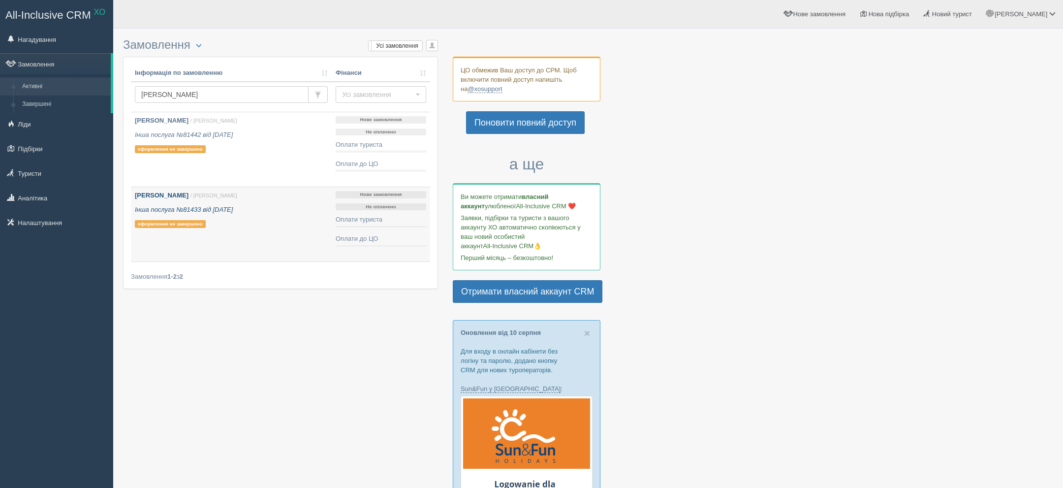 The width and height of the screenshot is (1063, 488). What do you see at coordinates (396, 46) in the screenshot?
I see `label: Усі замовлення` at bounding box center [396, 46].